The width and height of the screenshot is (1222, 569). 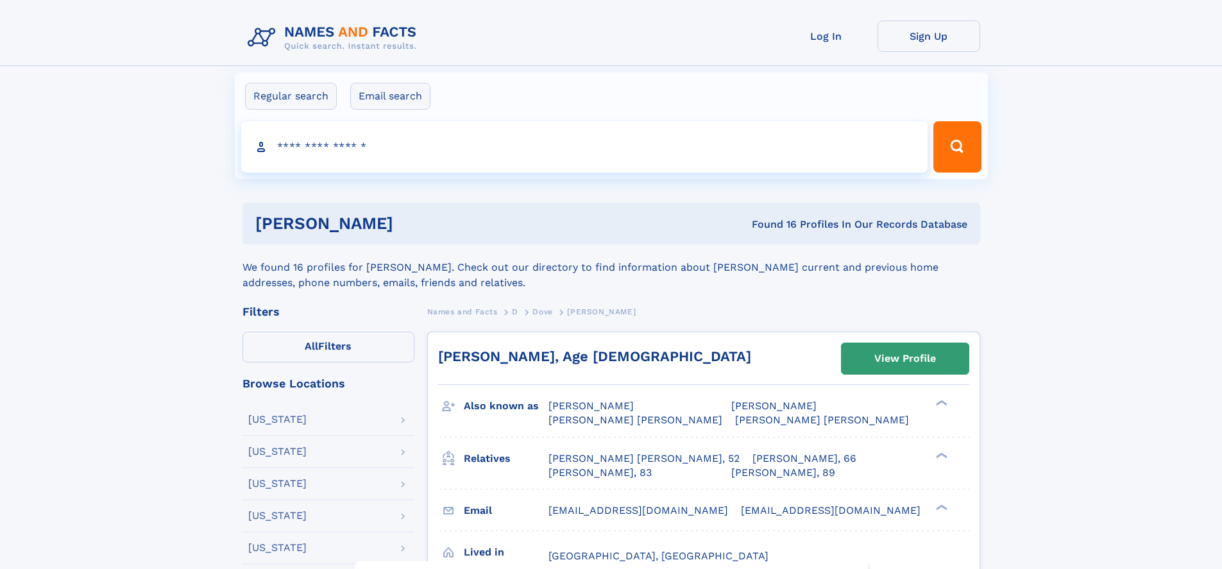 What do you see at coordinates (311, 346) in the screenshot?
I see `span: All` at bounding box center [311, 346].